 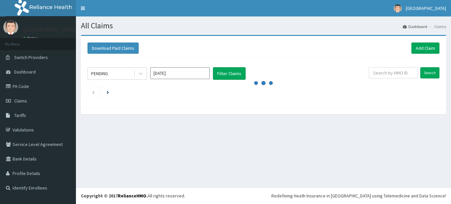 I want to click on input: Select Month and Year, so click(x=180, y=73).